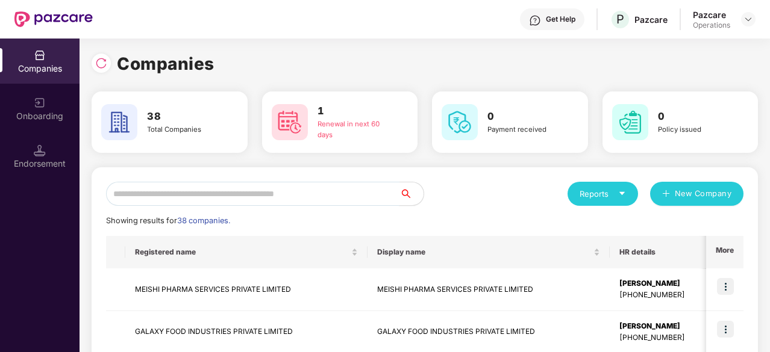 This screenshot has height=352, width=770. I want to click on button: search, so click(411, 194).